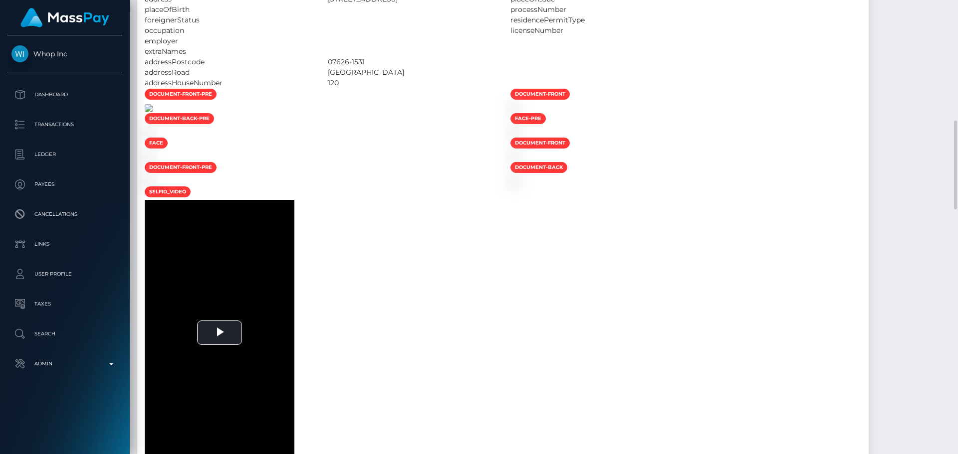 This screenshot has height=454, width=958. I want to click on span: face-pre, so click(528, 119).